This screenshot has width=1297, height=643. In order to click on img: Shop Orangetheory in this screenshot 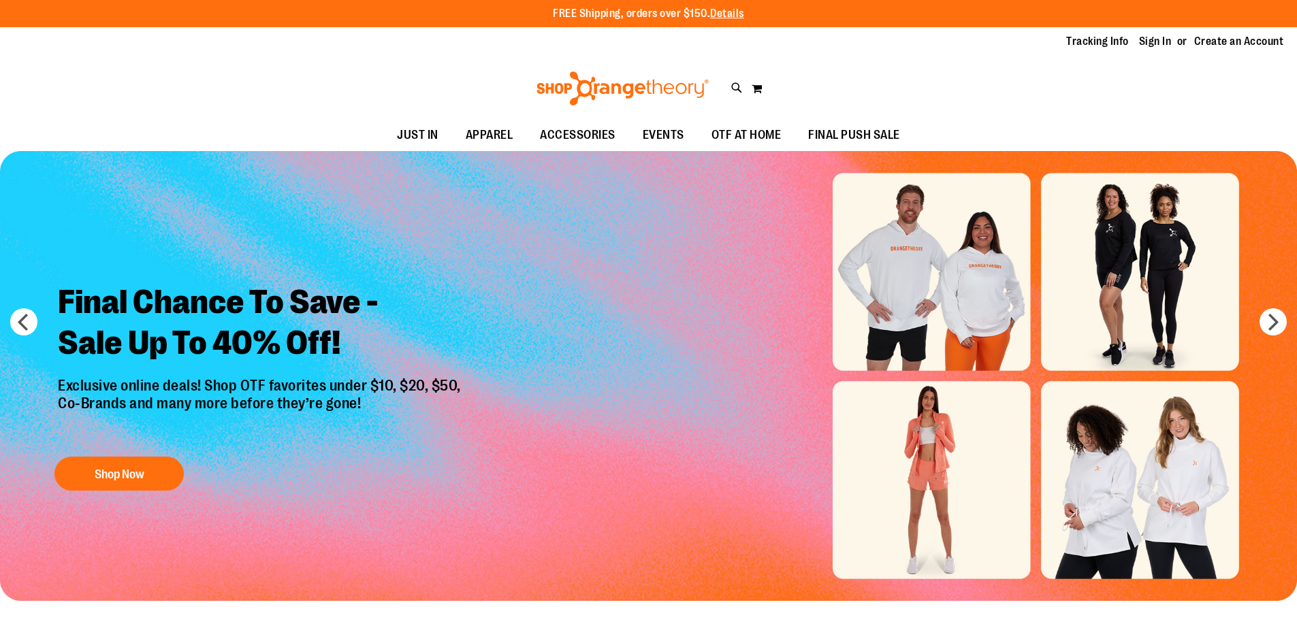, I will do `click(622, 89)`.